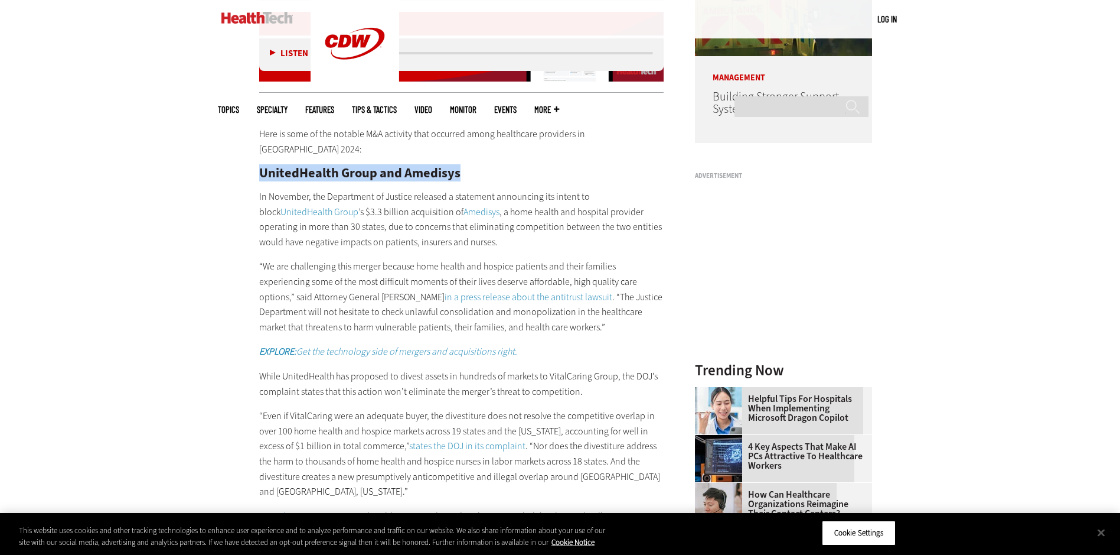 The width and height of the screenshot is (1120, 555). I want to click on p: Here is some of the notable M&A activity that occurred among healthcare providers in [GEOGRAPHIC_..., so click(462, 141).